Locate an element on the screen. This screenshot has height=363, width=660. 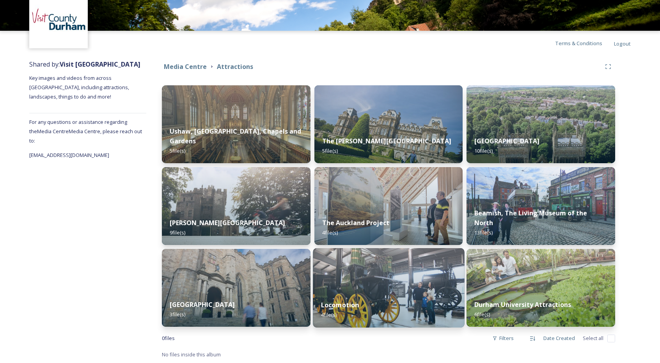
div: Filters is located at coordinates (502, 338).